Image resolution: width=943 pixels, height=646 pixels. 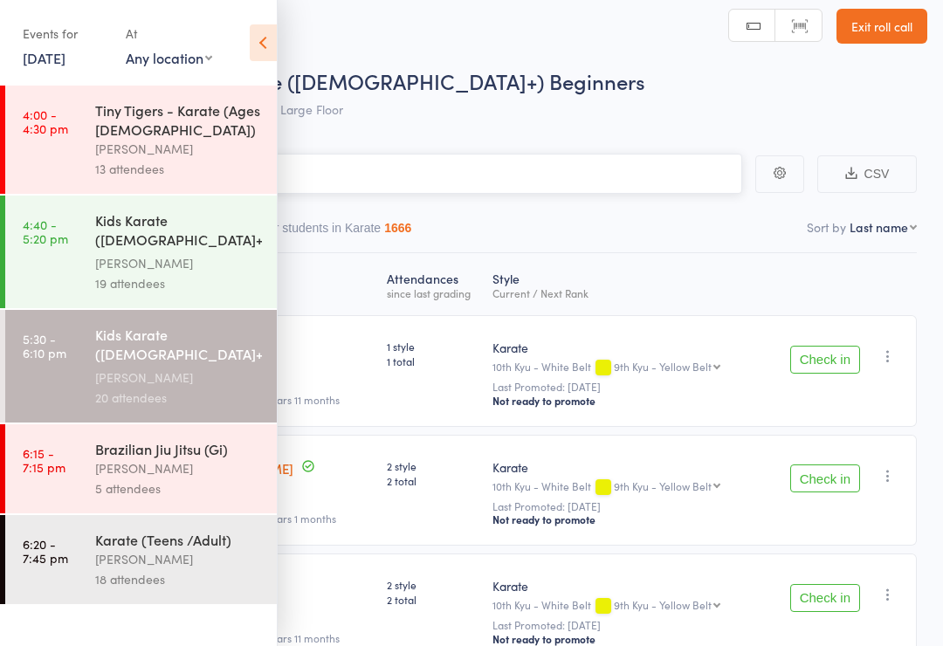 What do you see at coordinates (882, 26) in the screenshot?
I see `a: Exit roll call` at bounding box center [882, 26].